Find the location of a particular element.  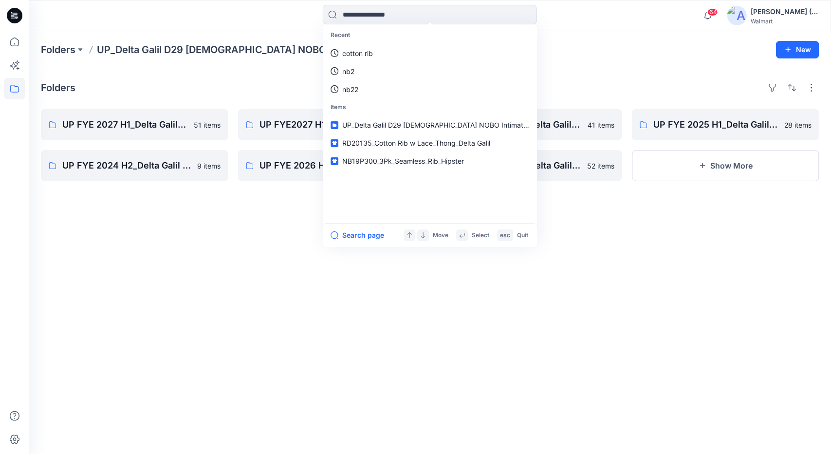

span: NB19P300_3Pk_Seamless_Rib_Hipster is located at coordinates (403, 161).